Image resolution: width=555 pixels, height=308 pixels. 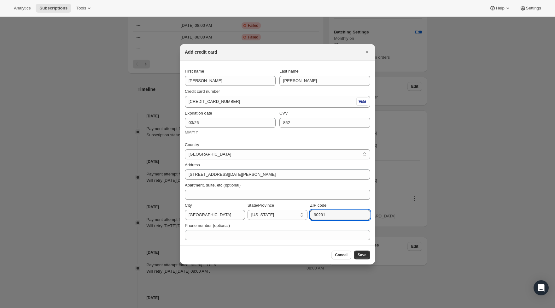 I want to click on span: State/Province, so click(x=261, y=205).